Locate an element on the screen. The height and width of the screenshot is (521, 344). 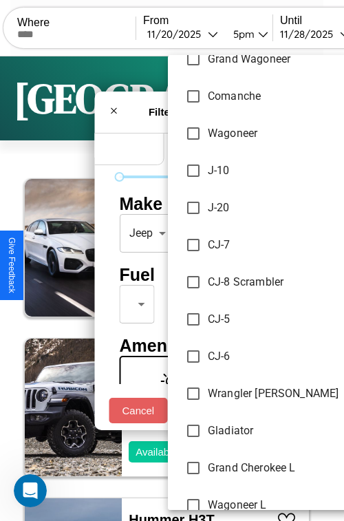
span: Grand Cherokee L is located at coordinates (273, 468).